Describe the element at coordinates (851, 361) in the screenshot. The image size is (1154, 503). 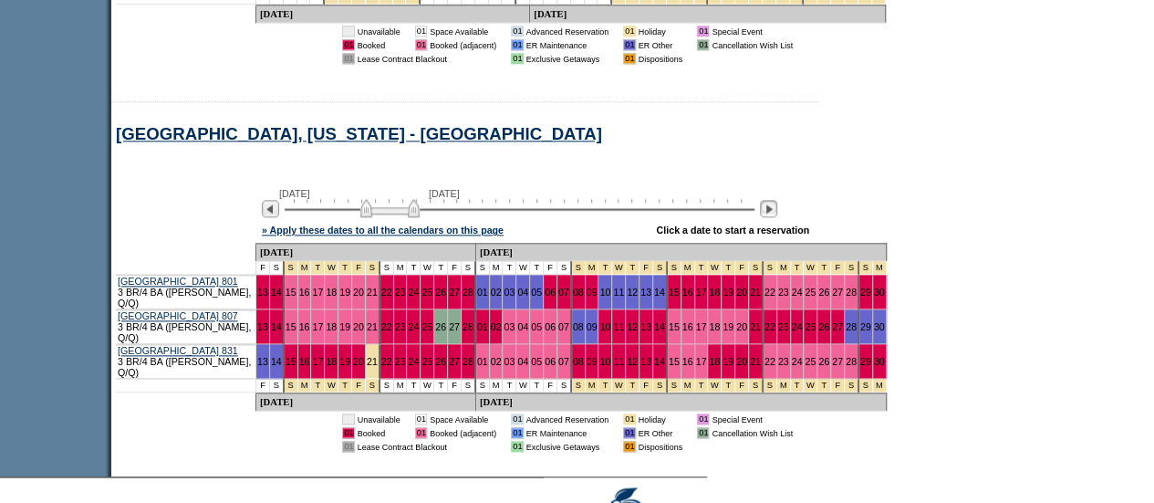
I see `a: 28` at that location.